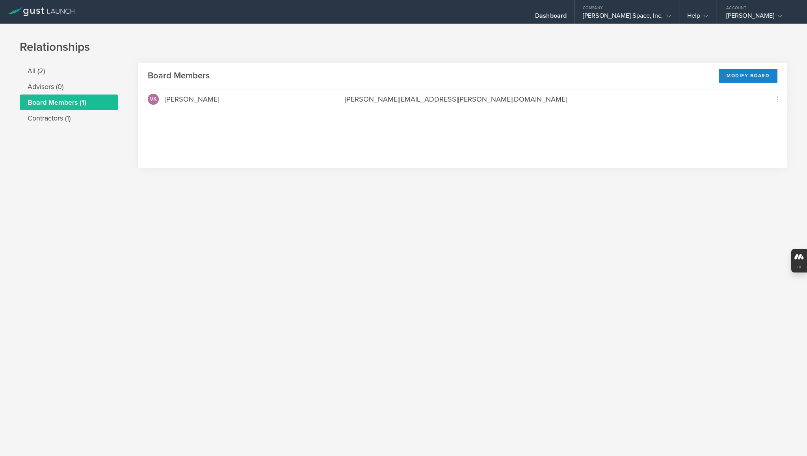 Image resolution: width=807 pixels, height=456 pixels. What do you see at coordinates (551, 18) in the screenshot?
I see `div: Dashboard` at bounding box center [551, 18].